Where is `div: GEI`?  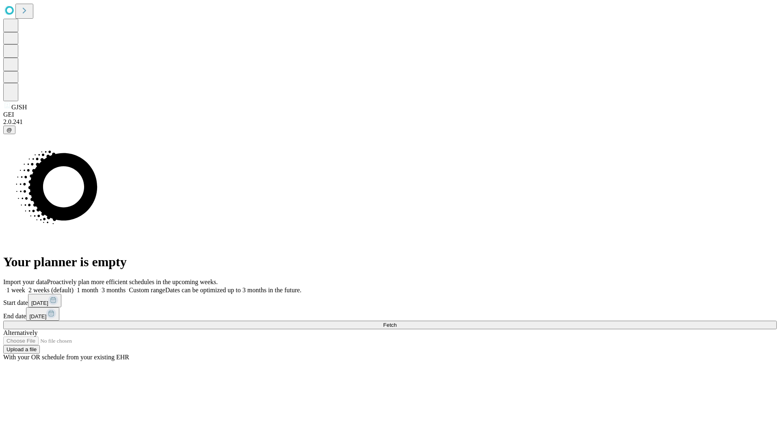
div: GEI is located at coordinates (390, 115).